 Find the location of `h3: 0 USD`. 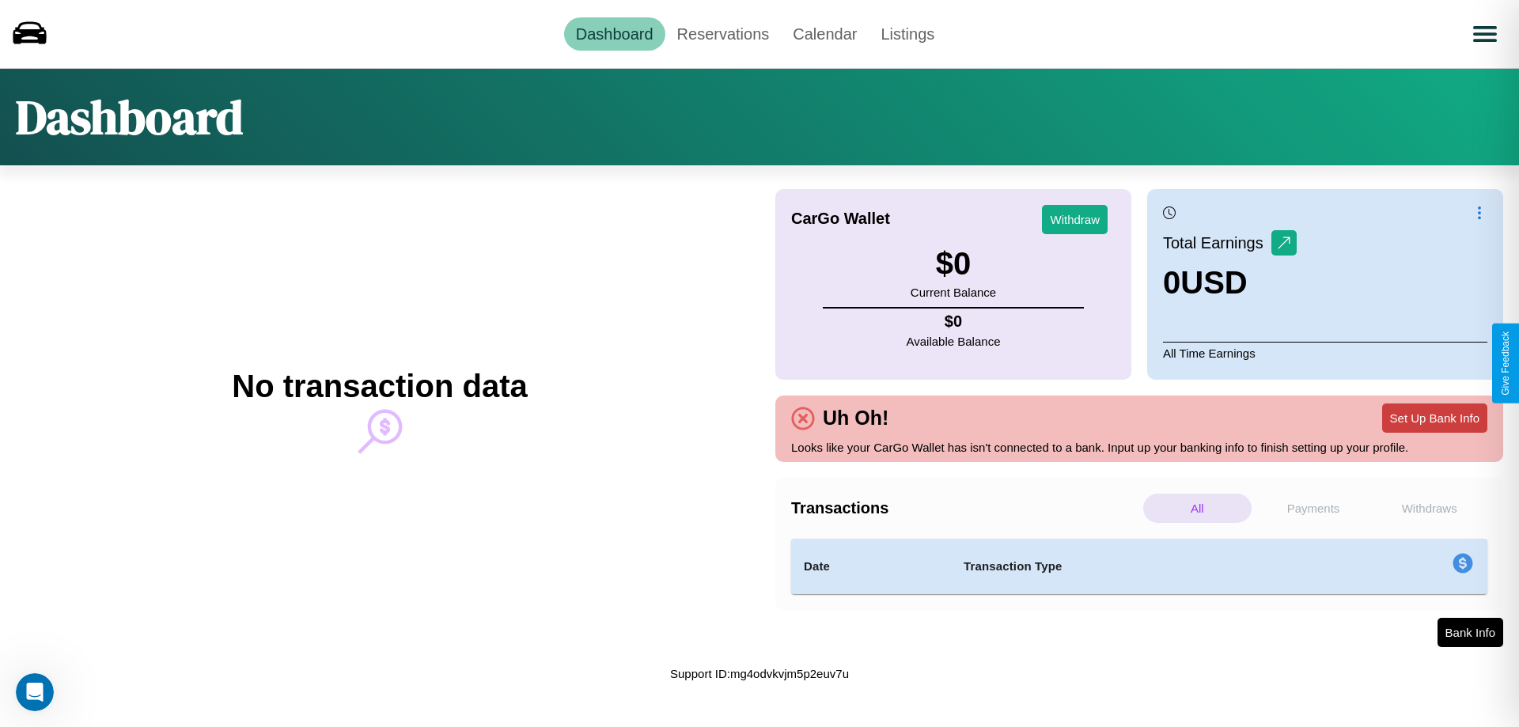

h3: 0 USD is located at coordinates (1230, 282).